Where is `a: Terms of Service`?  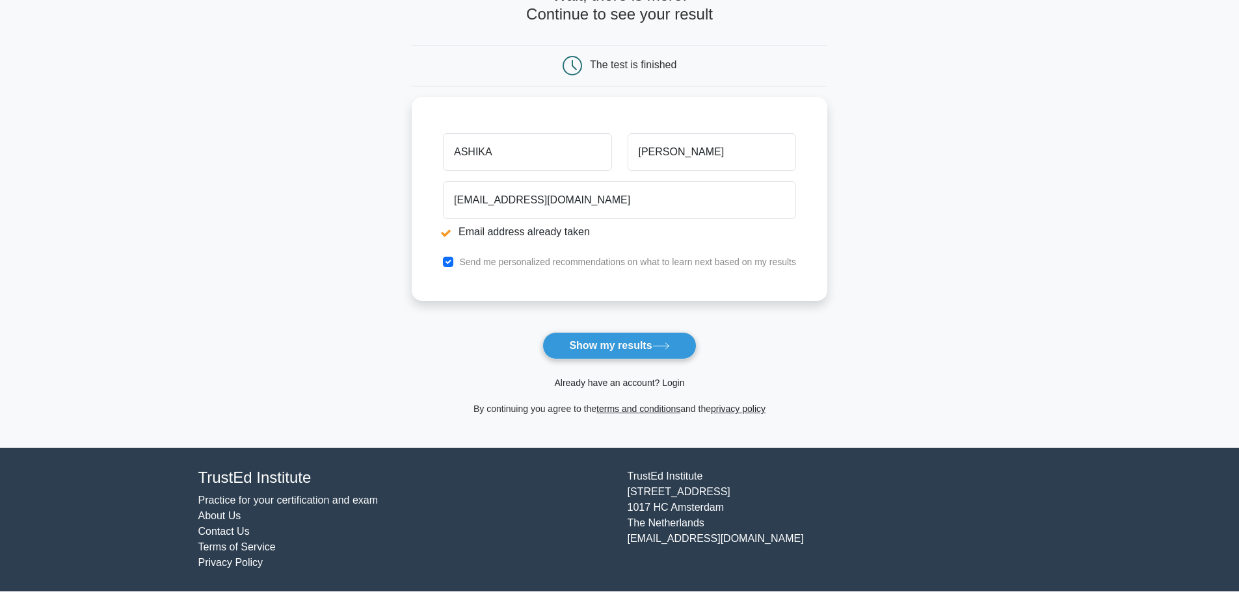 a: Terms of Service is located at coordinates (237, 547).